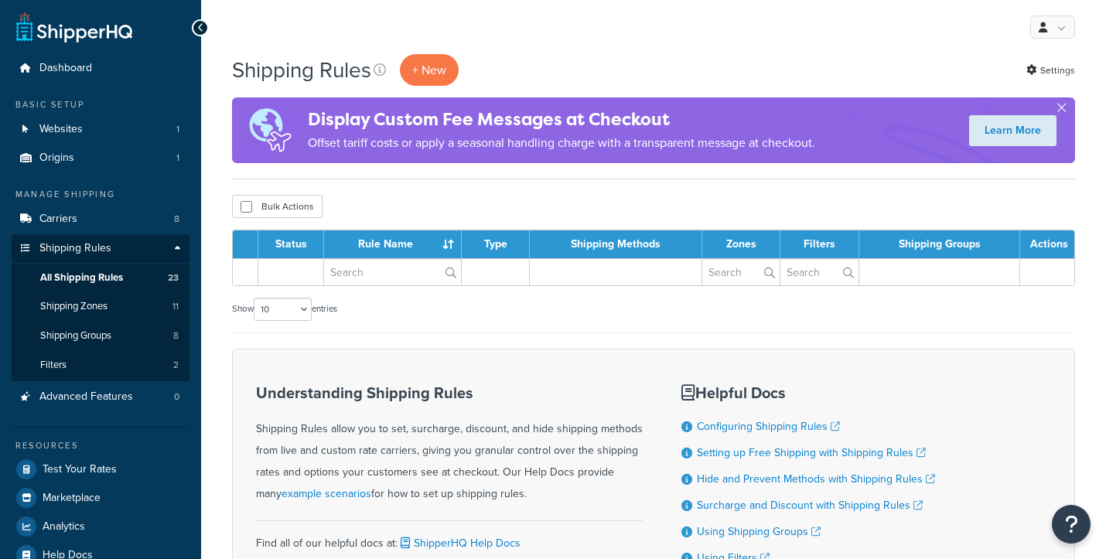 The image size is (1106, 559). I want to click on span: Websites, so click(61, 129).